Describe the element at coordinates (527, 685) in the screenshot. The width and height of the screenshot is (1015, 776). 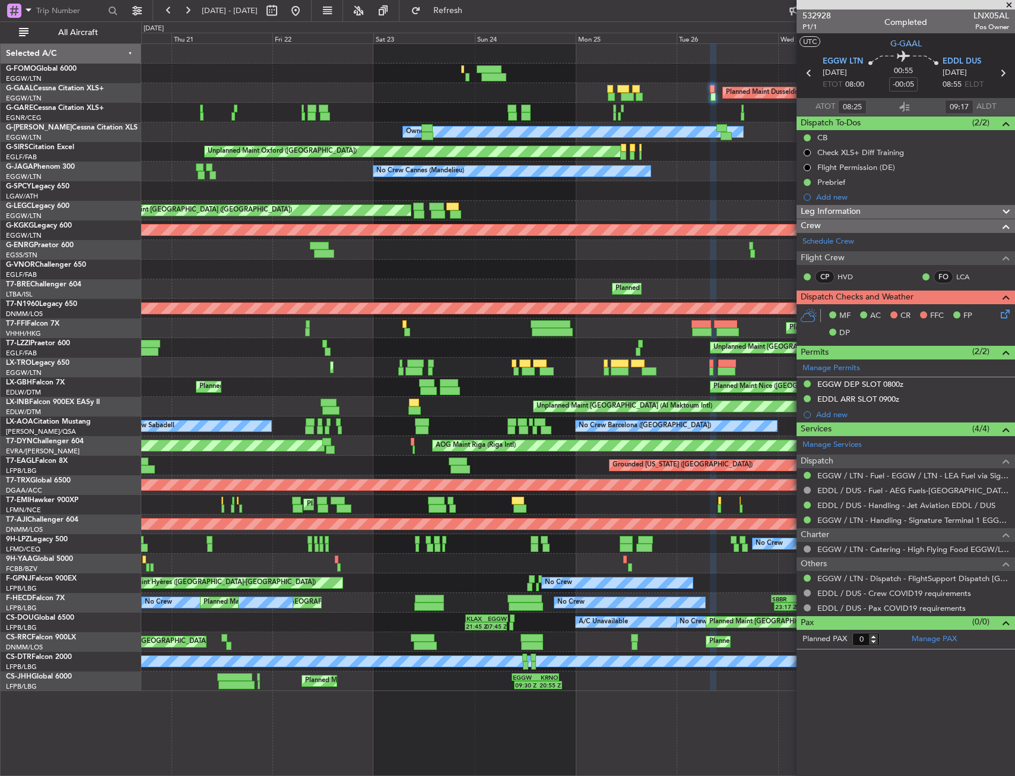
I see `div: 09:30 Z` at that location.